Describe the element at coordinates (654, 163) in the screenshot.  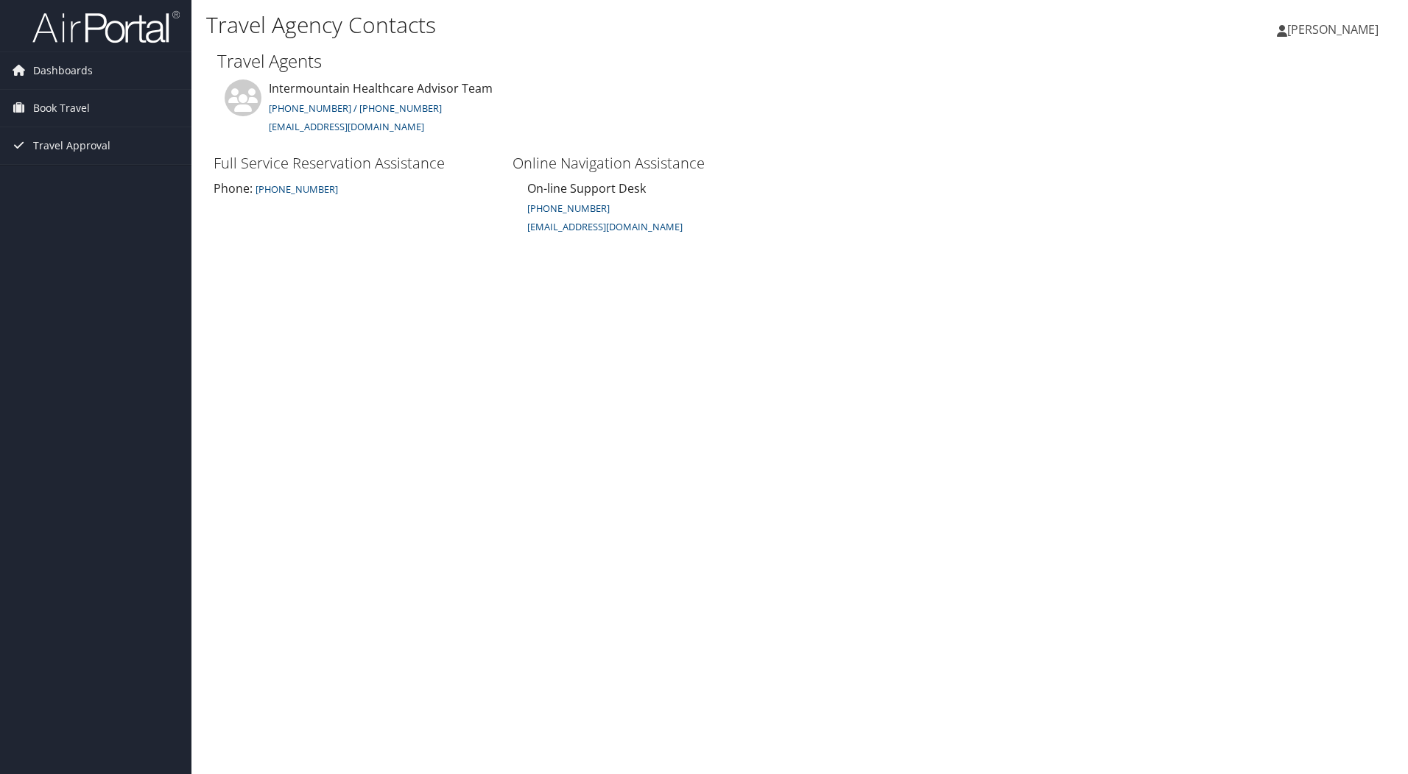
I see `h3: Online Navigation Assistance` at that location.